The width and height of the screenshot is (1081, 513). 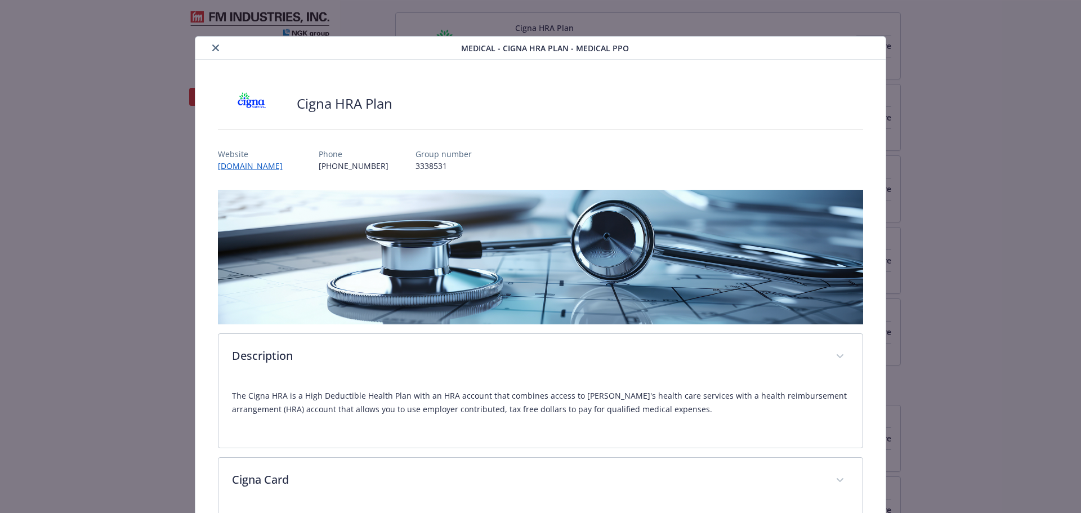 What do you see at coordinates (252, 104) in the screenshot?
I see `img: CIGNA` at bounding box center [252, 104].